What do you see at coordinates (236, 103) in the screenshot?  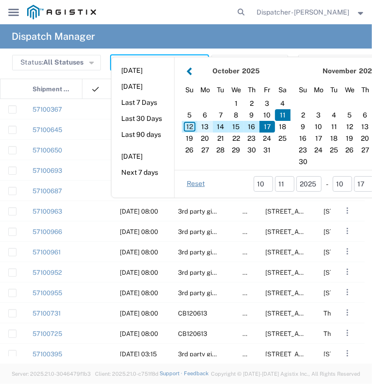 I see `div: 1` at bounding box center [236, 103].